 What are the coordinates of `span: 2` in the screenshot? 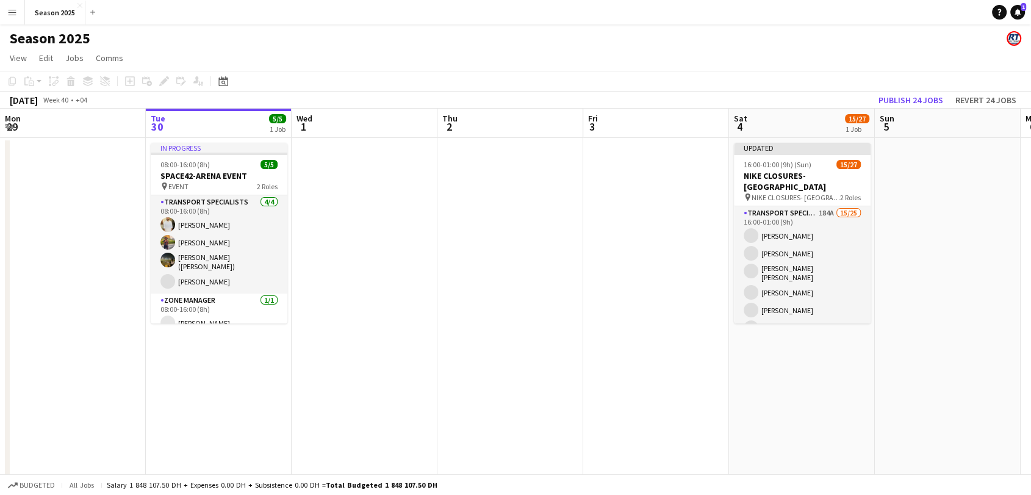 It's located at (449, 126).